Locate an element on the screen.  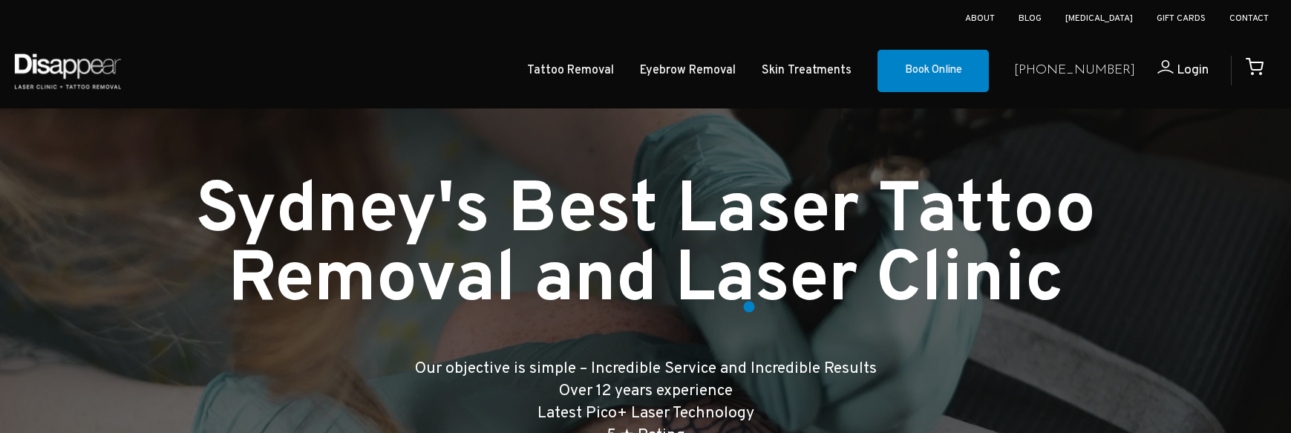
a: Login is located at coordinates (1171, 71).